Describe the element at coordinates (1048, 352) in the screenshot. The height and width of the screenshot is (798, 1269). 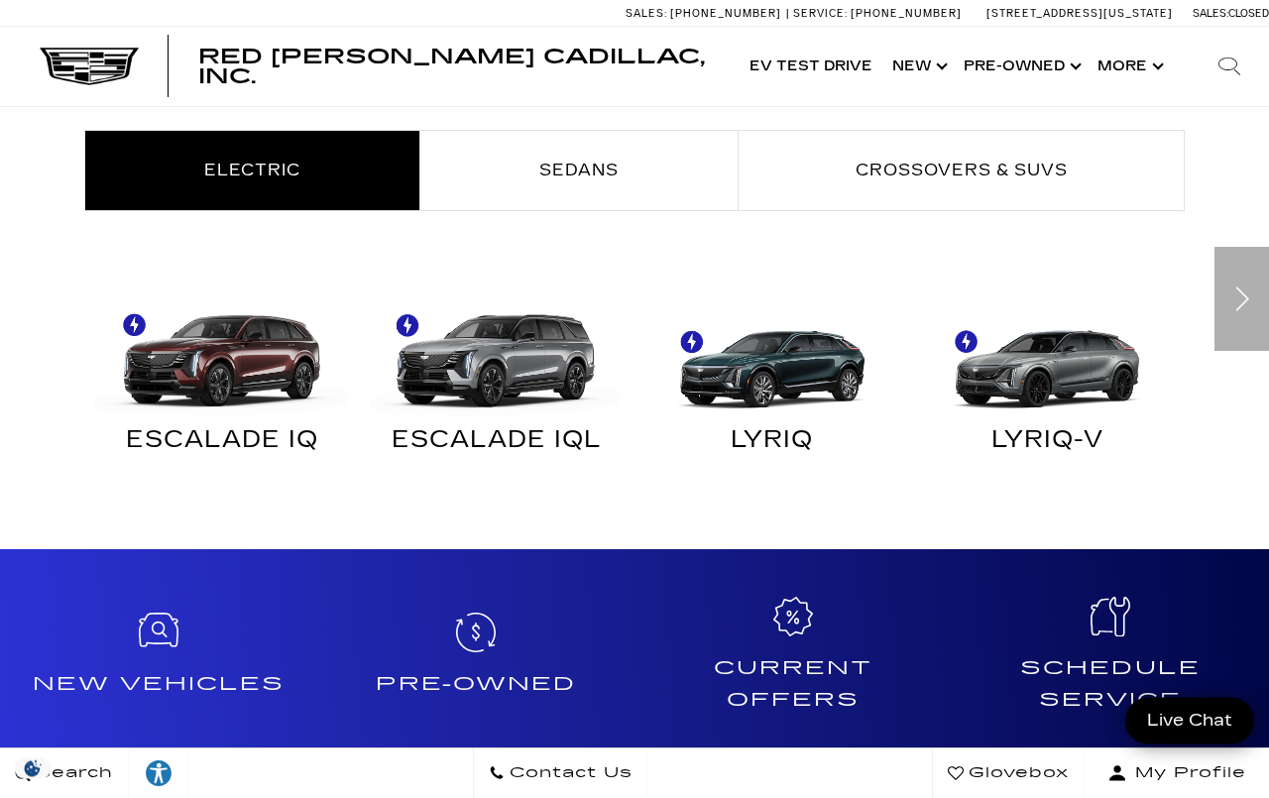
I see `img: LYRIQ-V` at that location.